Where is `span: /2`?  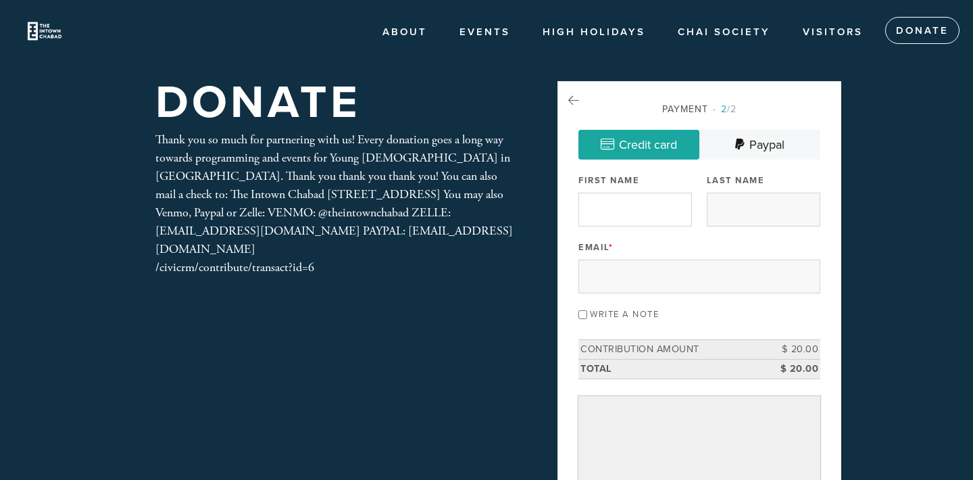 span: /2 is located at coordinates (724, 109).